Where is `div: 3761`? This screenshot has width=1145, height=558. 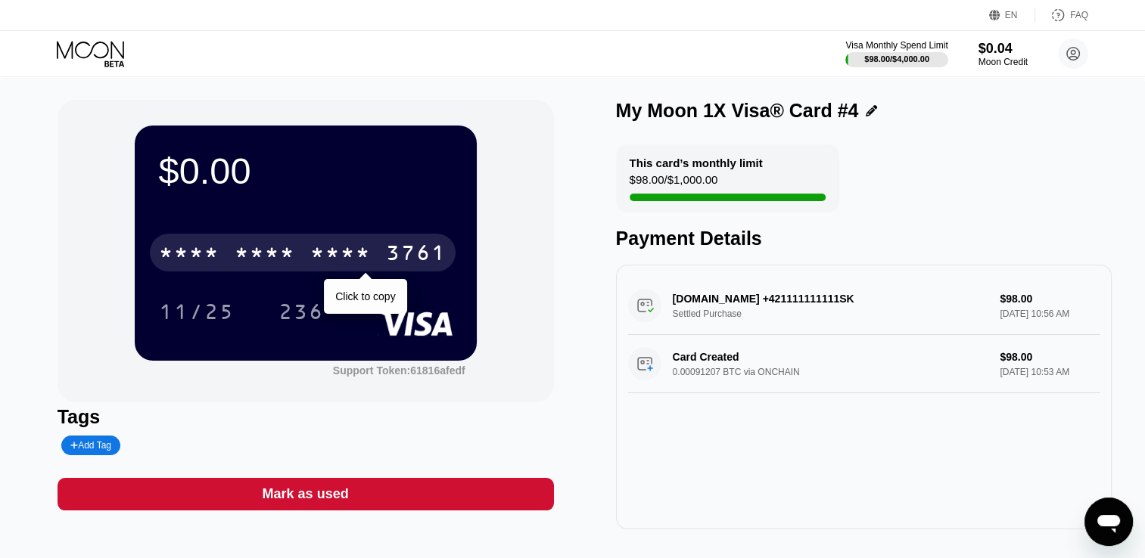
div: 3761 is located at coordinates (416, 255).